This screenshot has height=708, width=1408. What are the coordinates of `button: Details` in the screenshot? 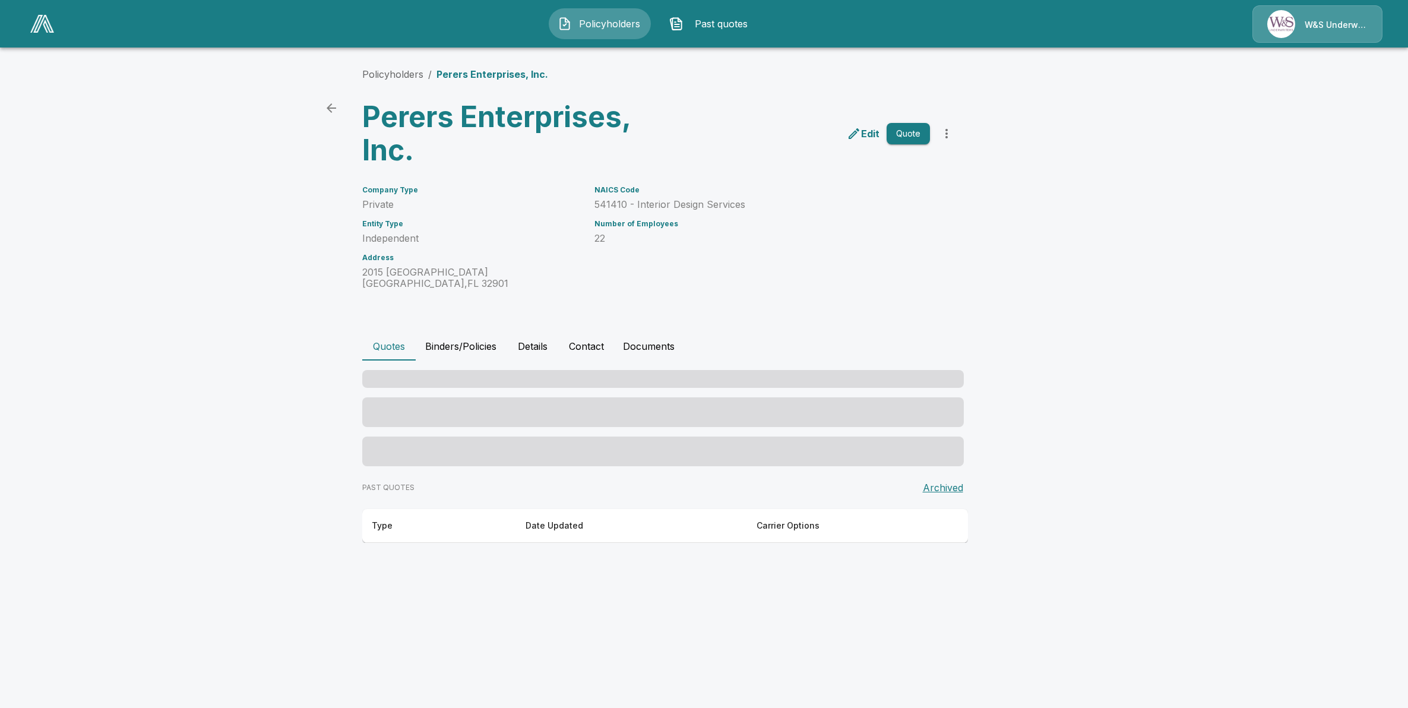 It's located at (533, 346).